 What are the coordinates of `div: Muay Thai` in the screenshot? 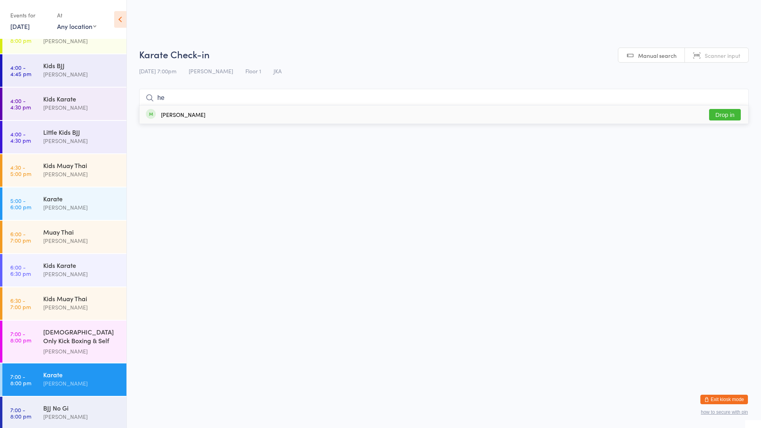 It's located at (81, 232).